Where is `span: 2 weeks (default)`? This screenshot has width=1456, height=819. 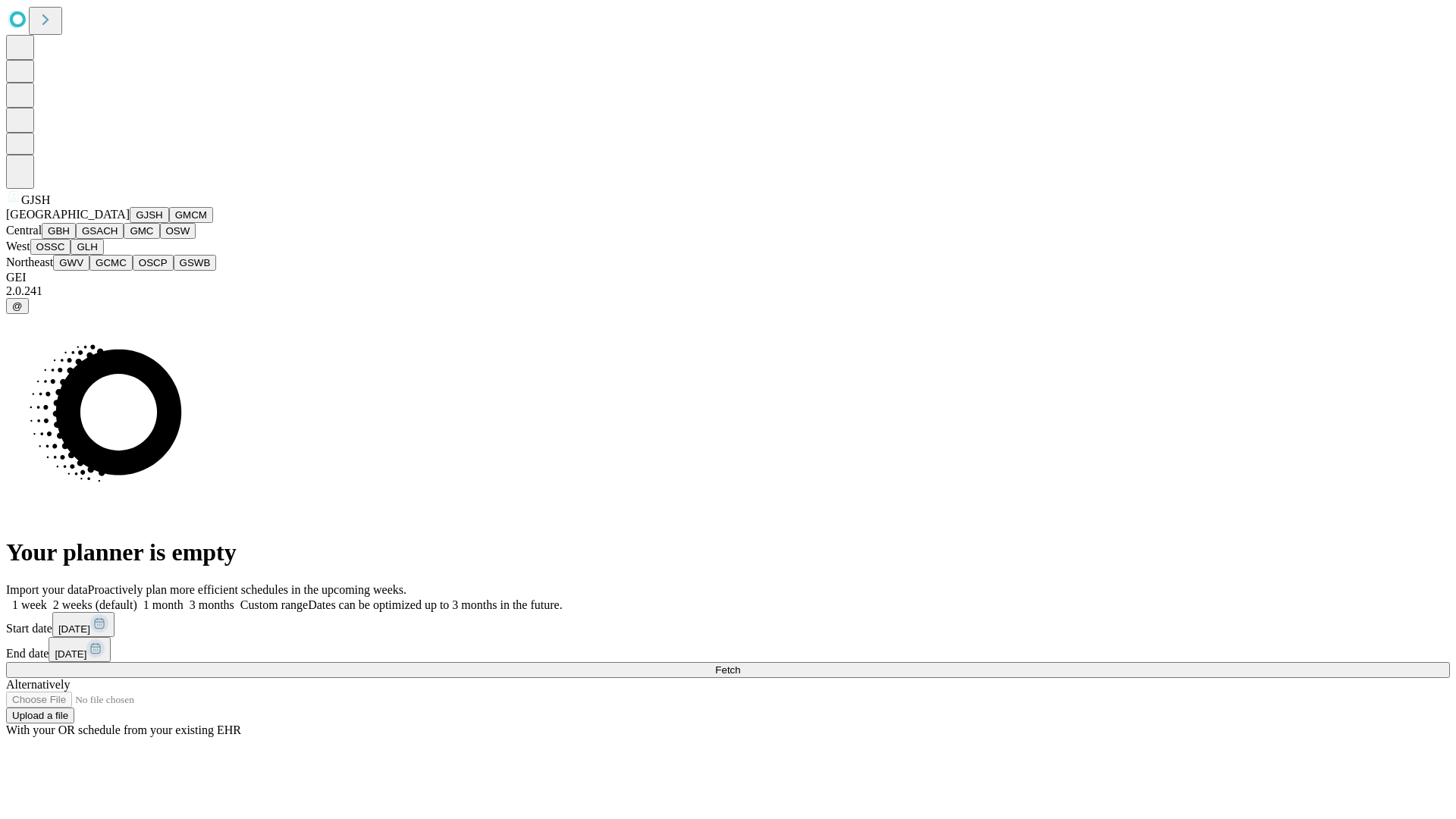
span: 2 weeks (default) is located at coordinates (95, 605).